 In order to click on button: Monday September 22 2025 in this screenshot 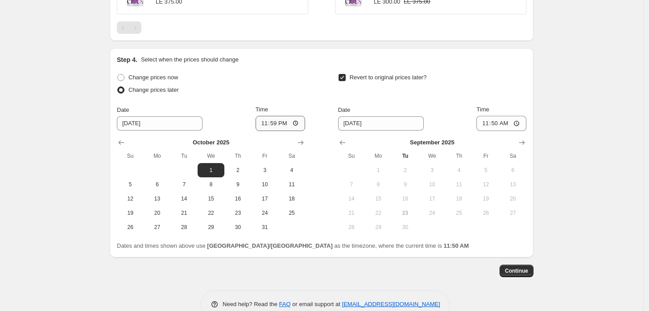, I will do `click(378, 213)`.